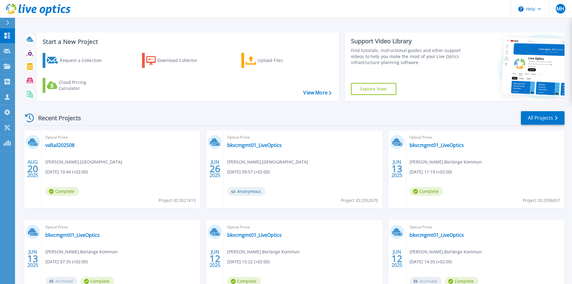 The image size is (572, 284). I want to click on h3: Start a New Project, so click(187, 42).